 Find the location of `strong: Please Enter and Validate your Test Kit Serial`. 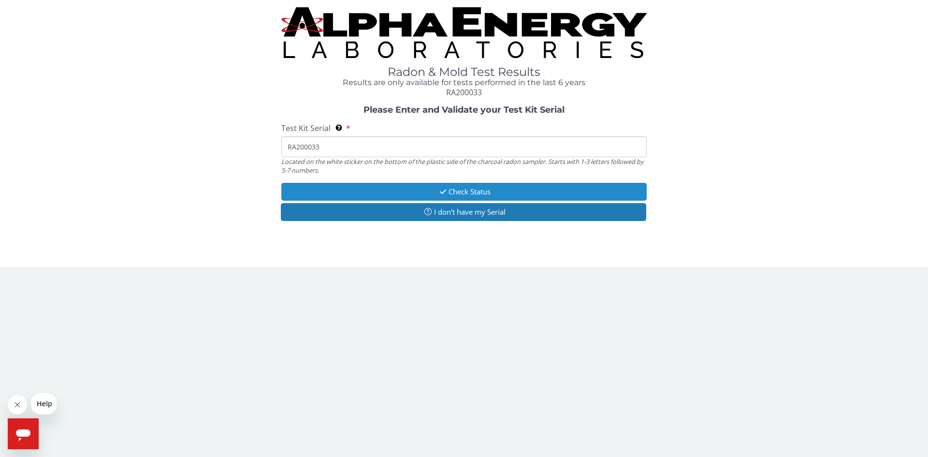

strong: Please Enter and Validate your Test Kit Serial is located at coordinates (464, 110).